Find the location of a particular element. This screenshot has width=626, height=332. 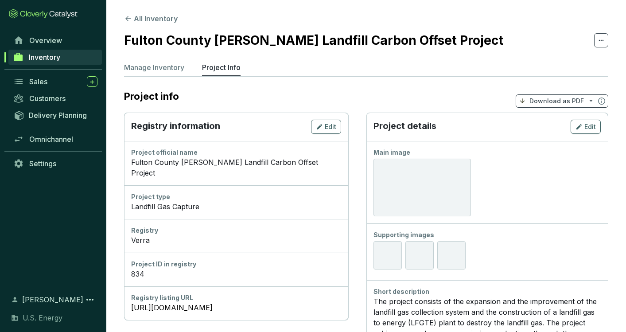

p: Project details is located at coordinates (405, 127).